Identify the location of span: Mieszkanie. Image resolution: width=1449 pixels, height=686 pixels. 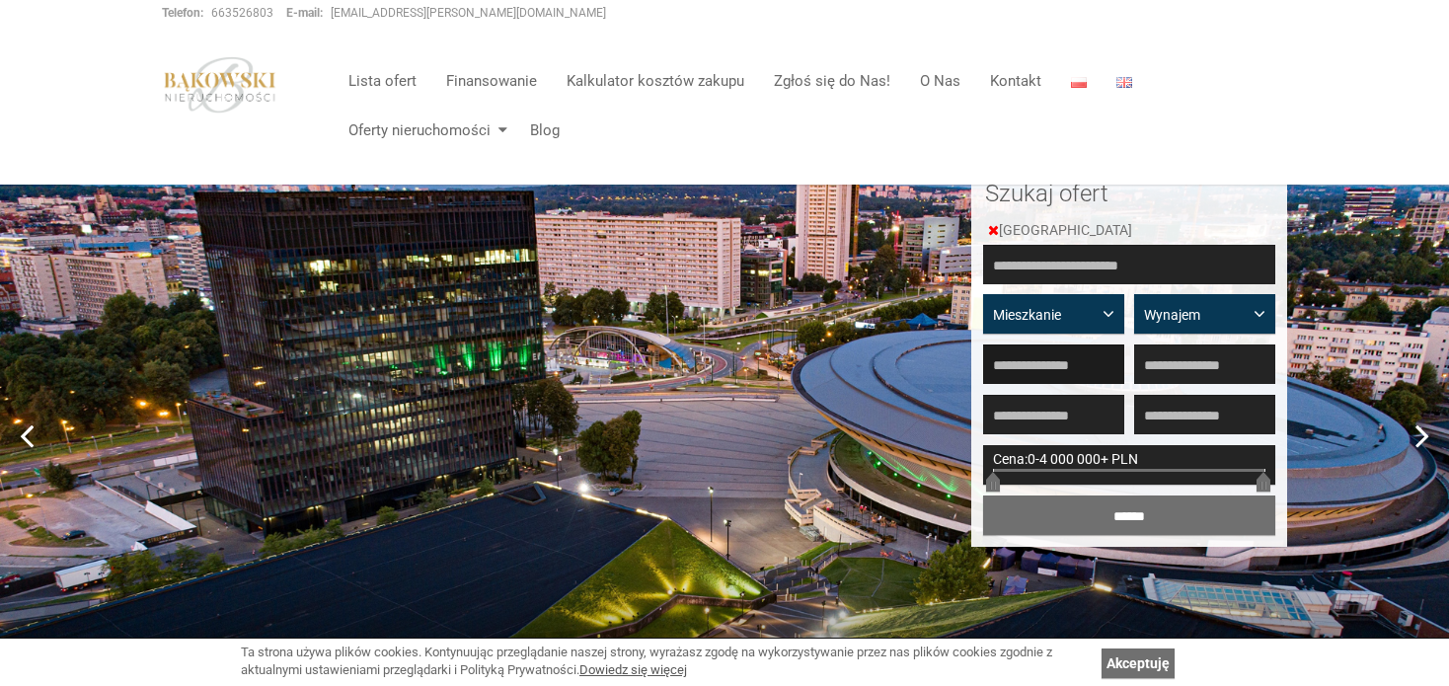
(1046, 315).